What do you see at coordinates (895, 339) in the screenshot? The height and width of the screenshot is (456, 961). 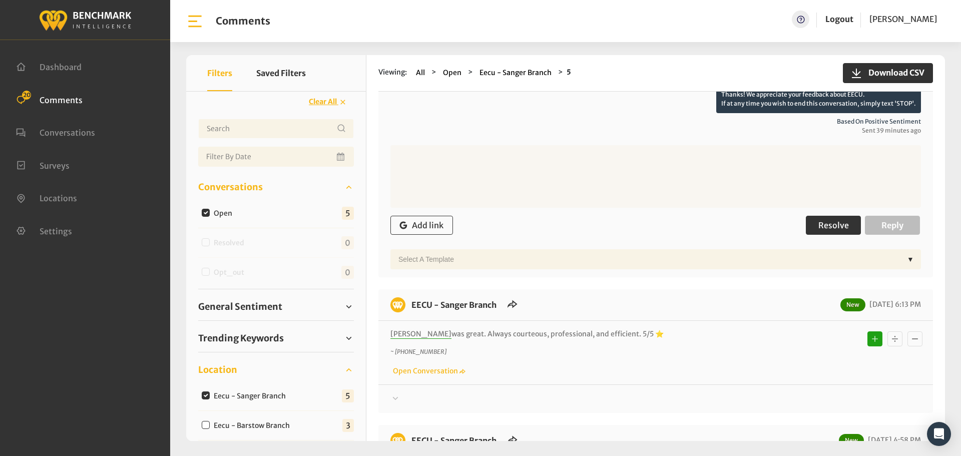 I see `div: Basic example` at bounding box center [895, 339].